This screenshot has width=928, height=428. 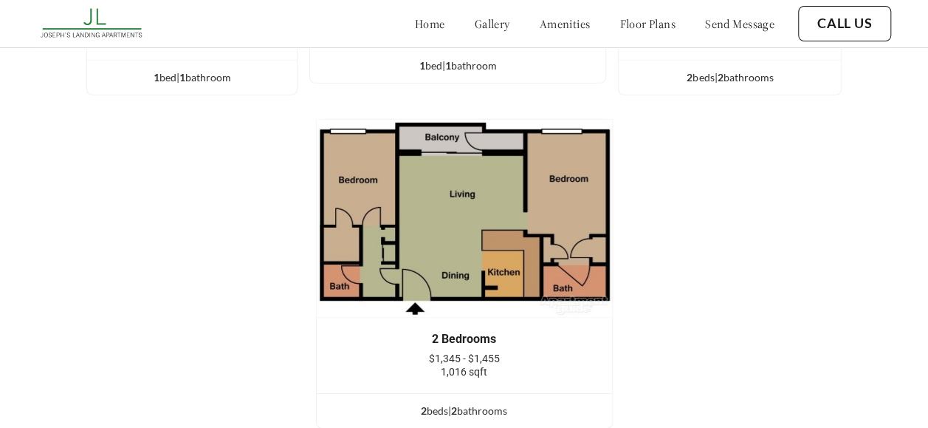 What do you see at coordinates (465, 339) in the screenshot?
I see `div: 2 Bedrooms` at bounding box center [465, 339].